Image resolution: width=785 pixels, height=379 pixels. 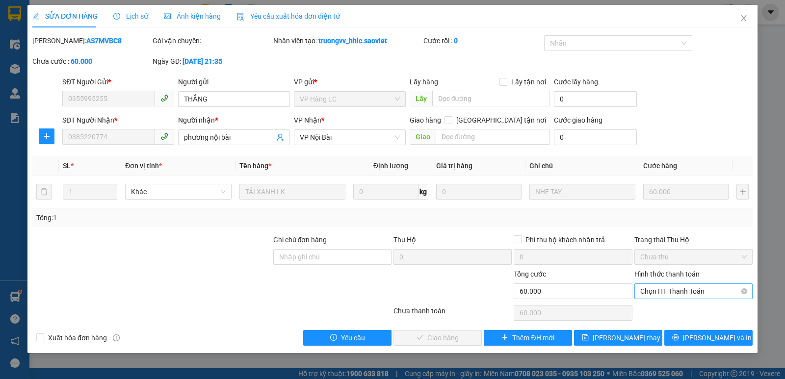 I want to click on span: Khác, so click(x=178, y=192).